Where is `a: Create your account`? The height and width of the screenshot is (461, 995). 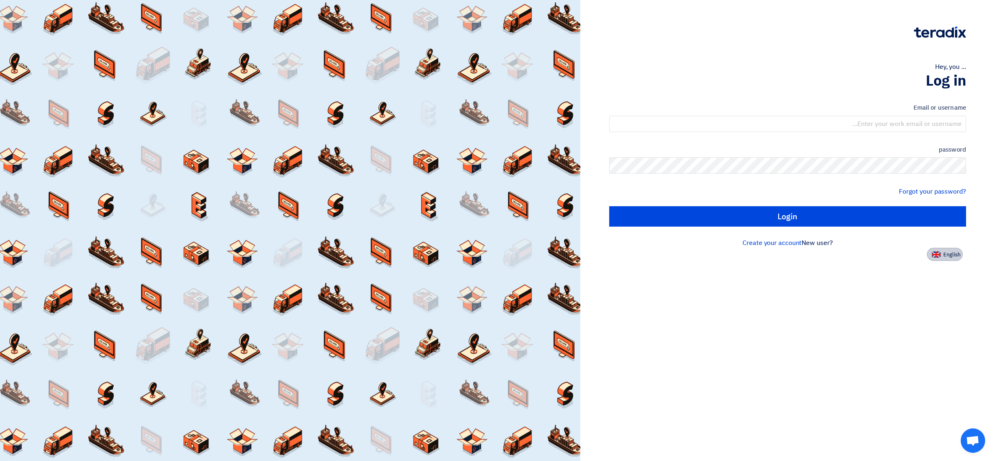
a: Create your account is located at coordinates (772, 243).